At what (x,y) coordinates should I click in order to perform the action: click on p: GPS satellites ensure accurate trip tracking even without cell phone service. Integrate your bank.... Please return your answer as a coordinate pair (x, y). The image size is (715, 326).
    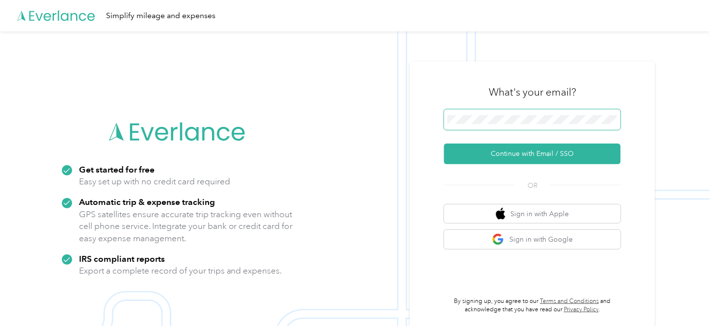
    Looking at the image, I should click on (186, 227).